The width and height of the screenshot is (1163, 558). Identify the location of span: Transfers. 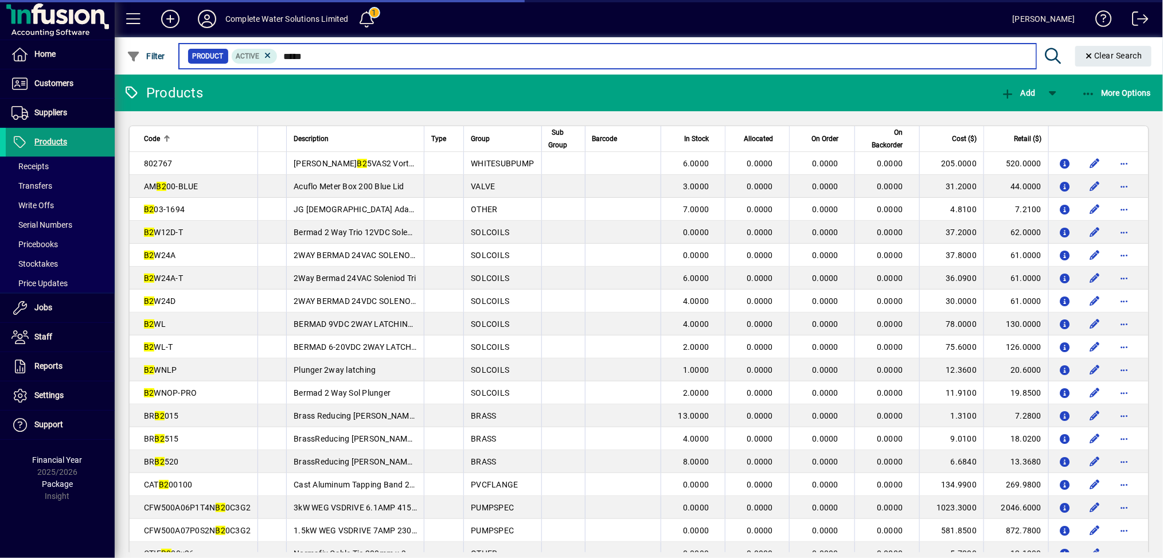
(32, 186).